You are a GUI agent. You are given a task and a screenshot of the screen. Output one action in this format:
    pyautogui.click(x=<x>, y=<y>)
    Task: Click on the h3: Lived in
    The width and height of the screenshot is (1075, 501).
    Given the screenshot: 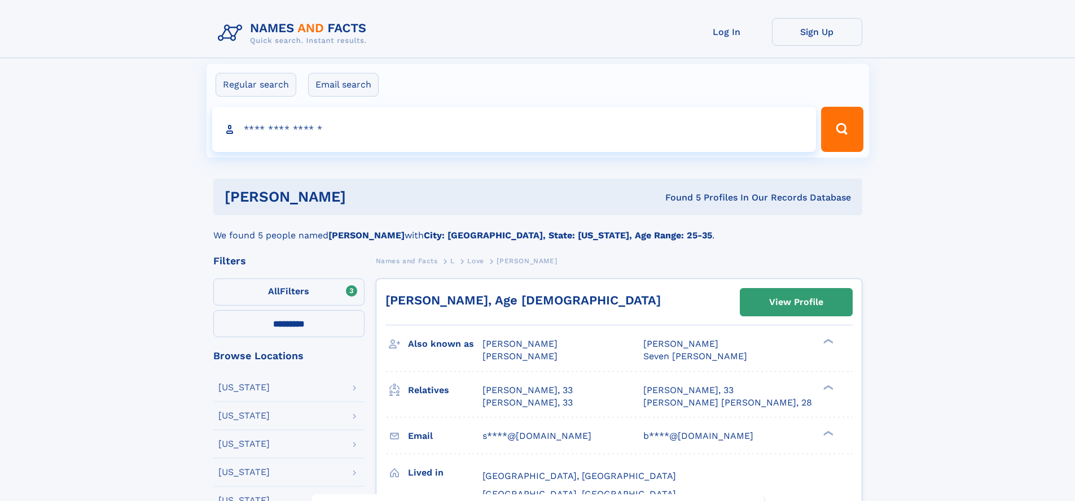 What is the action you would take?
    pyautogui.click(x=445, y=472)
    